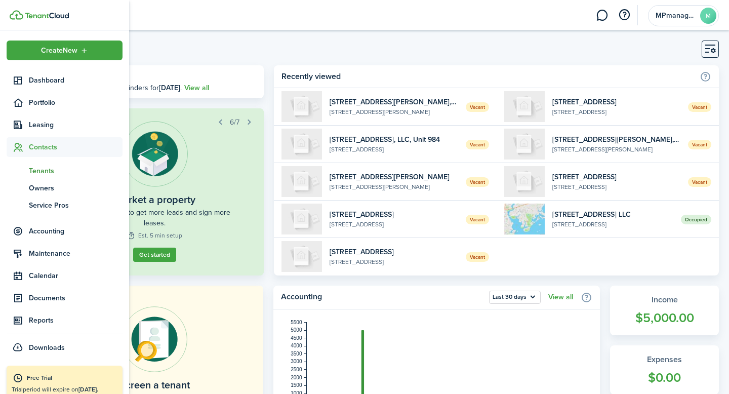 The image size is (729, 394). What do you see at coordinates (296, 345) in the screenshot?
I see `tspan: 4000` at bounding box center [296, 345].